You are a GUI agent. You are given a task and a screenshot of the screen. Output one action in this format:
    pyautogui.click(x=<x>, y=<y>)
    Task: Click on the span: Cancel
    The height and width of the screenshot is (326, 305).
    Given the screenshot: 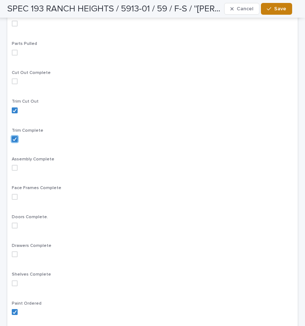 What is the action you would take?
    pyautogui.click(x=245, y=9)
    